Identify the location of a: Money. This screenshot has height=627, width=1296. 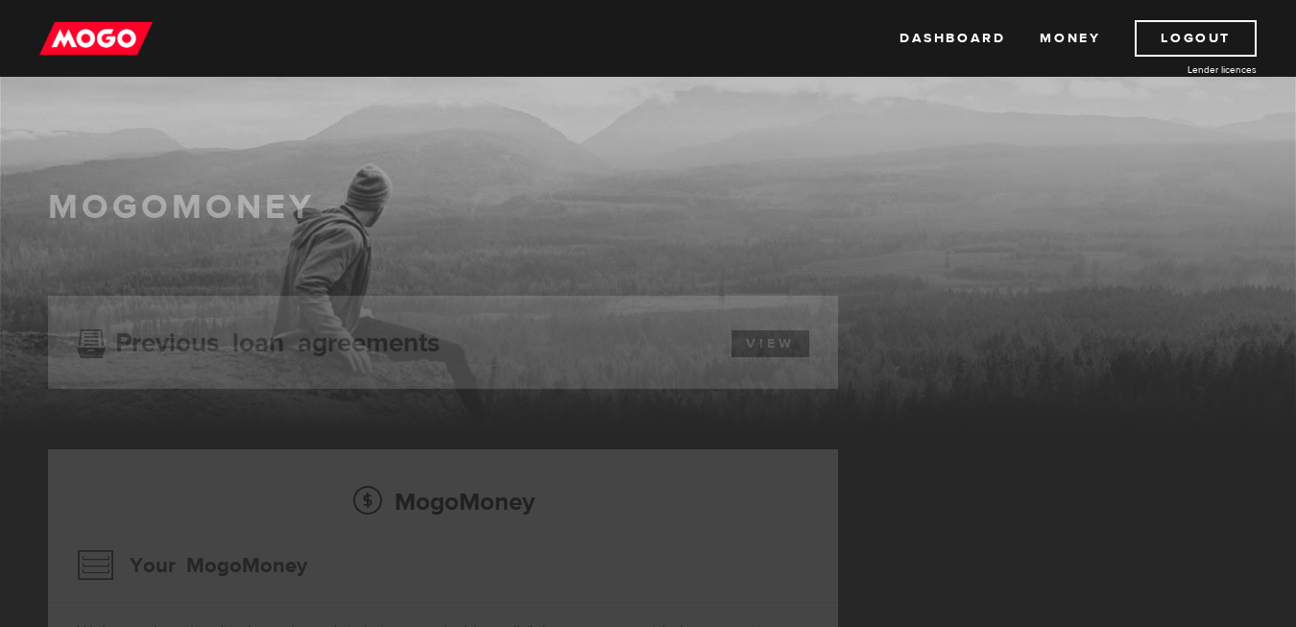
(1069, 38).